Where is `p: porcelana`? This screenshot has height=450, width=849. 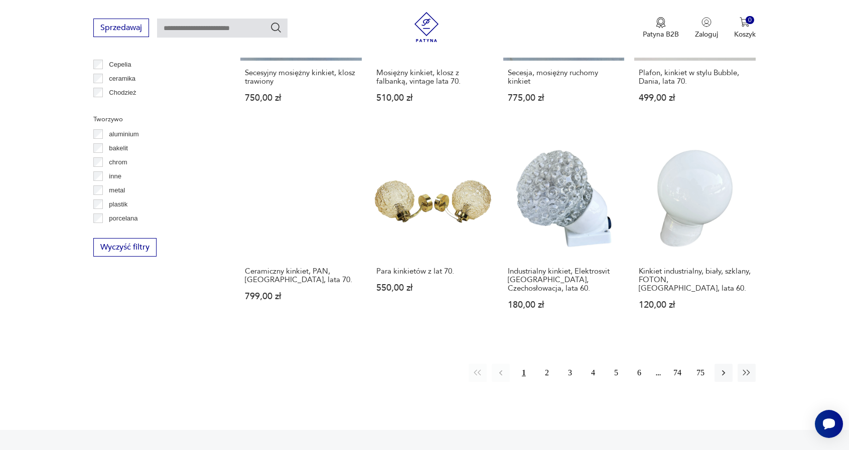
p: porcelana is located at coordinates (123, 219).